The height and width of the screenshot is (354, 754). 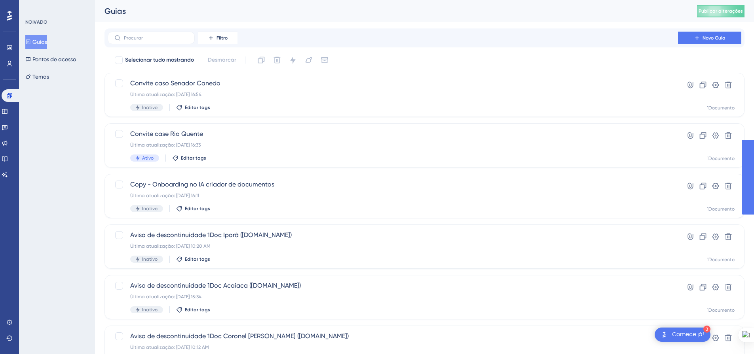 What do you see at coordinates (720, 11) in the screenshot?
I see `button: Publicar alterações` at bounding box center [720, 11].